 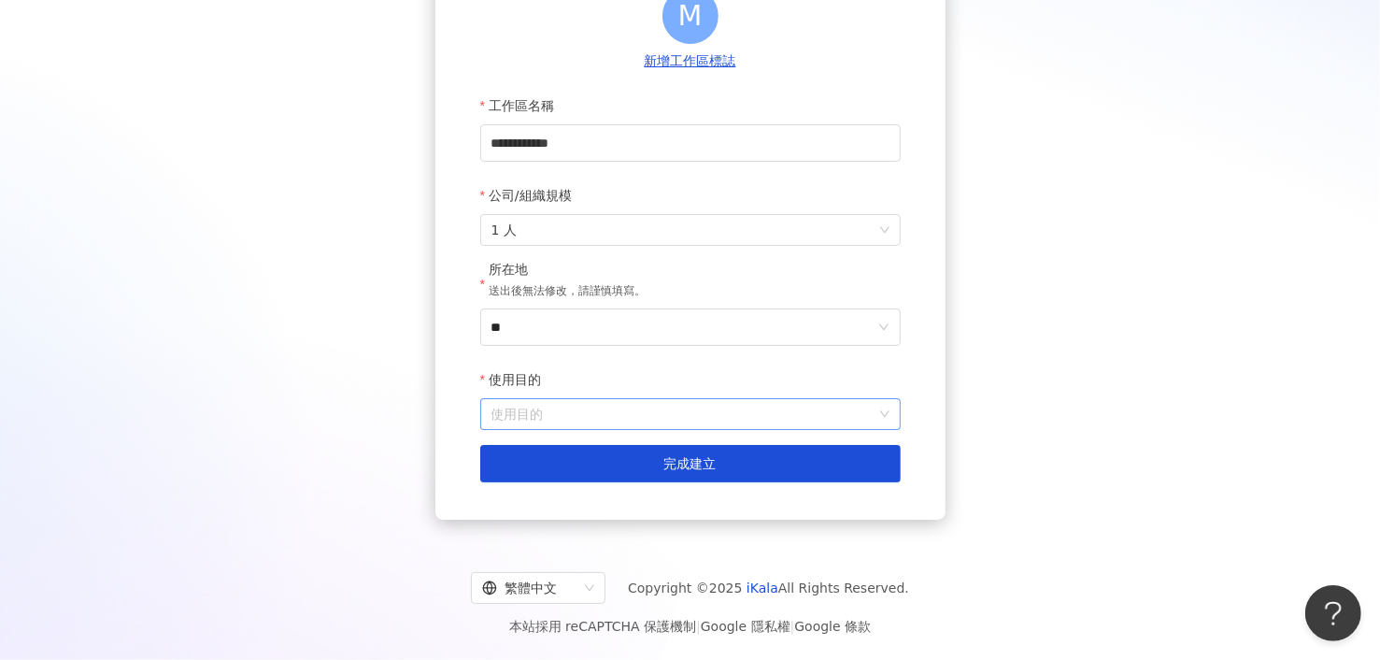 I want to click on p: 送出後無法修改，請謹慎填寫。, so click(x=567, y=291).